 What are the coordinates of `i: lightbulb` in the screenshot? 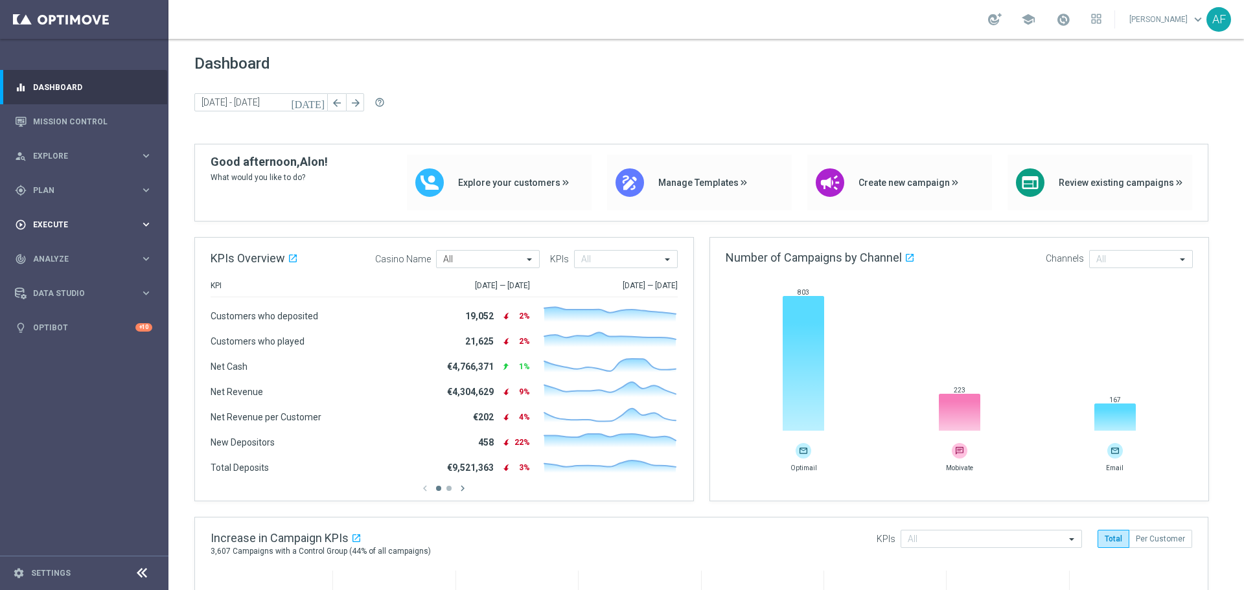 It's located at (21, 328).